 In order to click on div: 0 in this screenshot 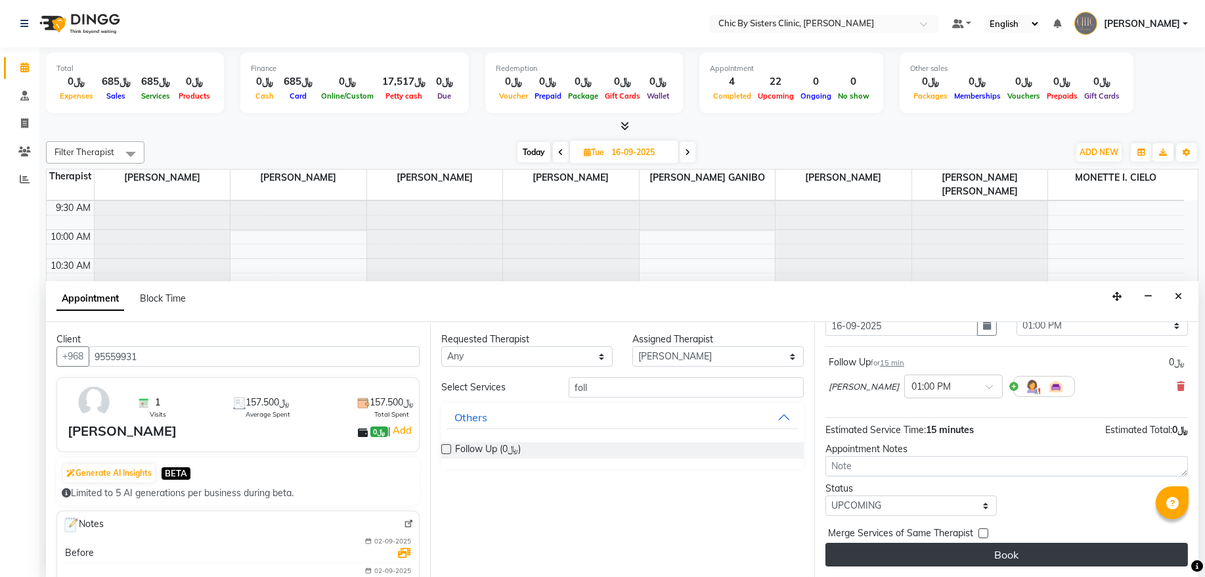, I will do `click(816, 81)`.